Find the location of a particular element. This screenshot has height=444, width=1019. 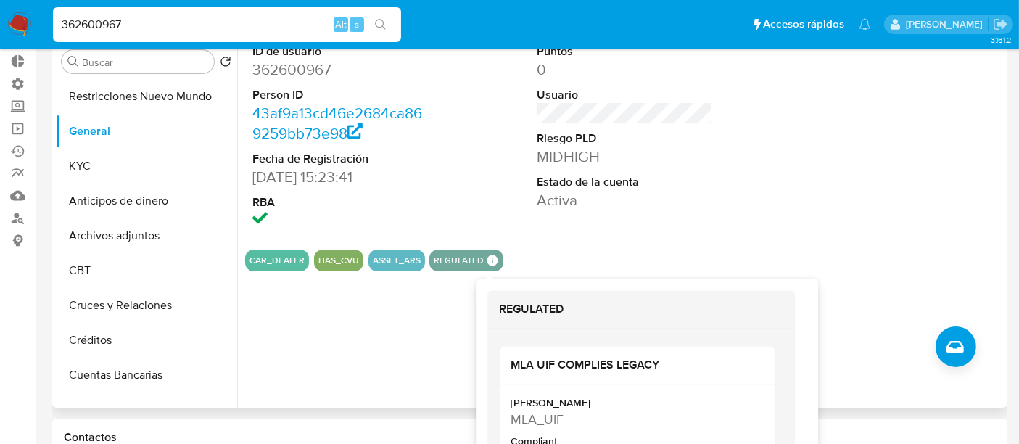

button: General is located at coordinates (146, 131).